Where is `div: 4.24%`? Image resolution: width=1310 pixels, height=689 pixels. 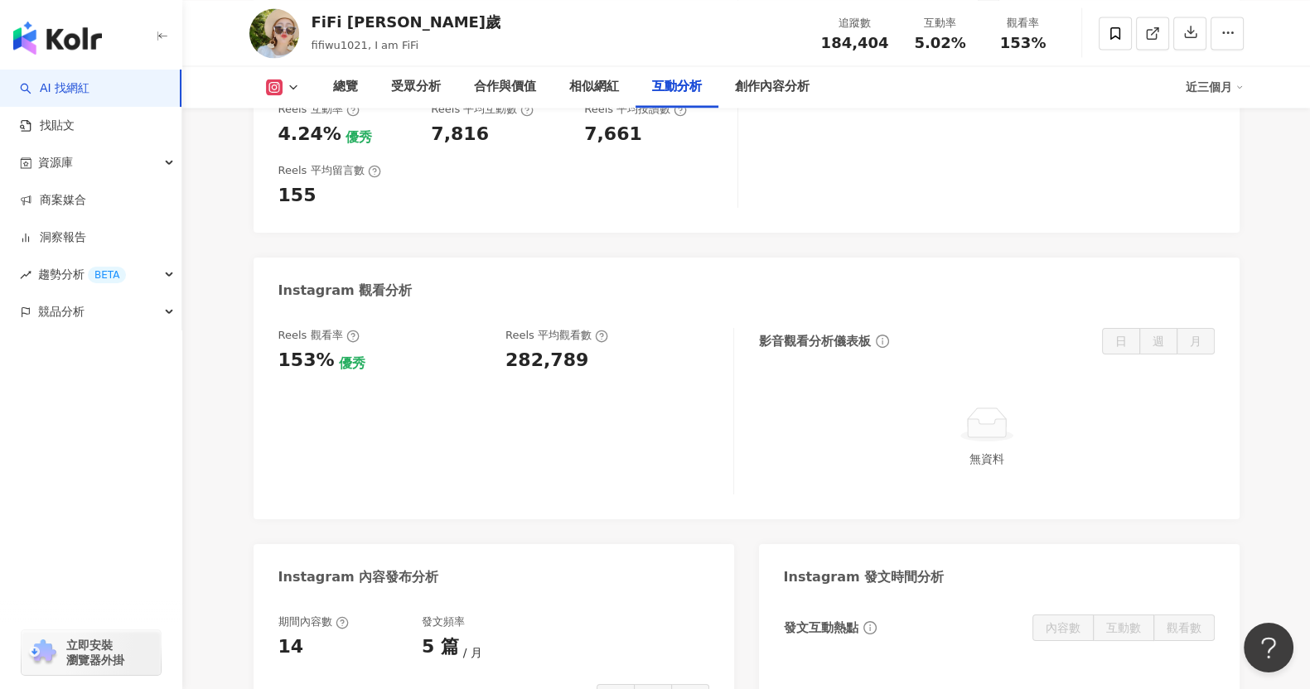 div: 4.24% is located at coordinates (310, 134).